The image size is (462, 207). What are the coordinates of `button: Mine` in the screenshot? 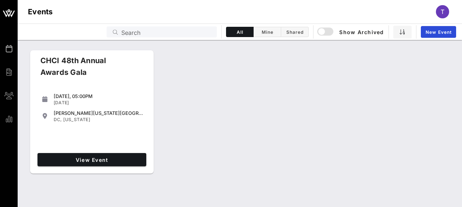 It's located at (267, 32).